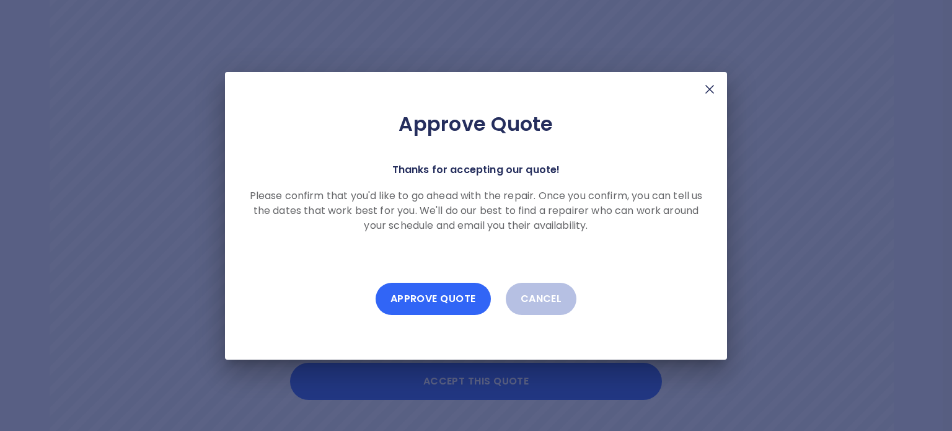  I want to click on p: Thanks for accepting our quote!, so click(476, 170).